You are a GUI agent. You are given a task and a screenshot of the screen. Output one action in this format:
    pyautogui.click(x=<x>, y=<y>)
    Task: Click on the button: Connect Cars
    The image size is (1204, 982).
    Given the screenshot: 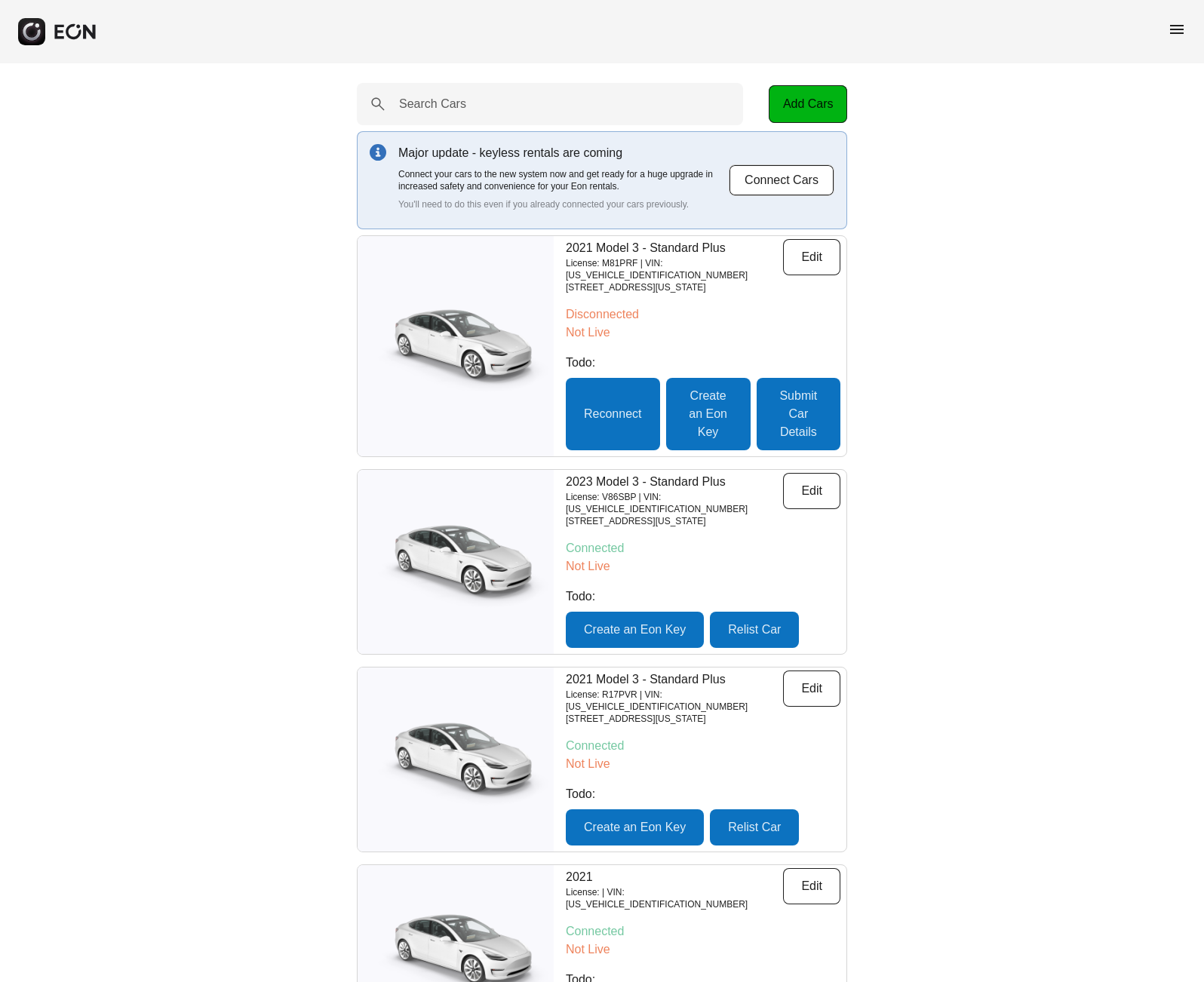 What is the action you would take?
    pyautogui.click(x=781, y=180)
    